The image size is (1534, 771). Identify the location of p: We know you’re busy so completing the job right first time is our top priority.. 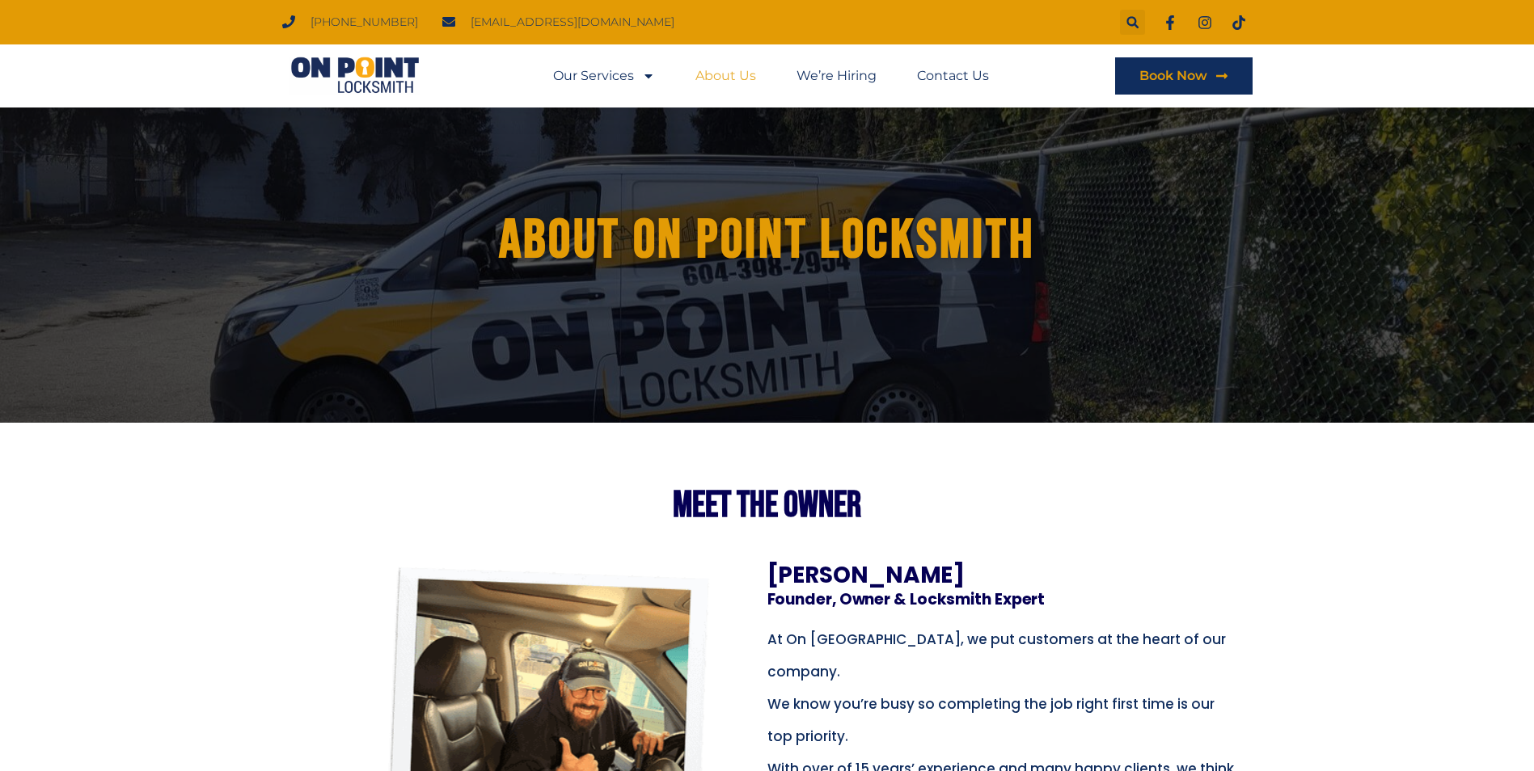
(1003, 720).